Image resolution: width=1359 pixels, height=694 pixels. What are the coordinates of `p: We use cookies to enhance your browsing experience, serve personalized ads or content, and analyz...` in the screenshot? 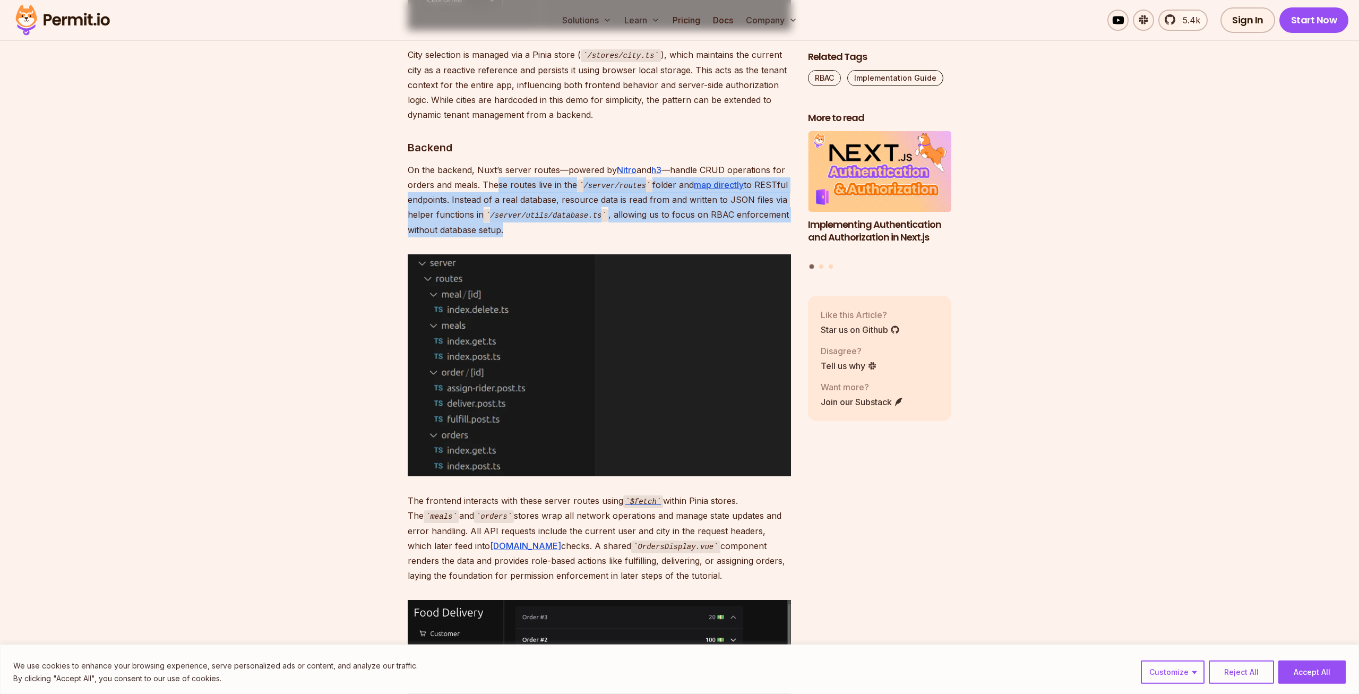 It's located at (215, 666).